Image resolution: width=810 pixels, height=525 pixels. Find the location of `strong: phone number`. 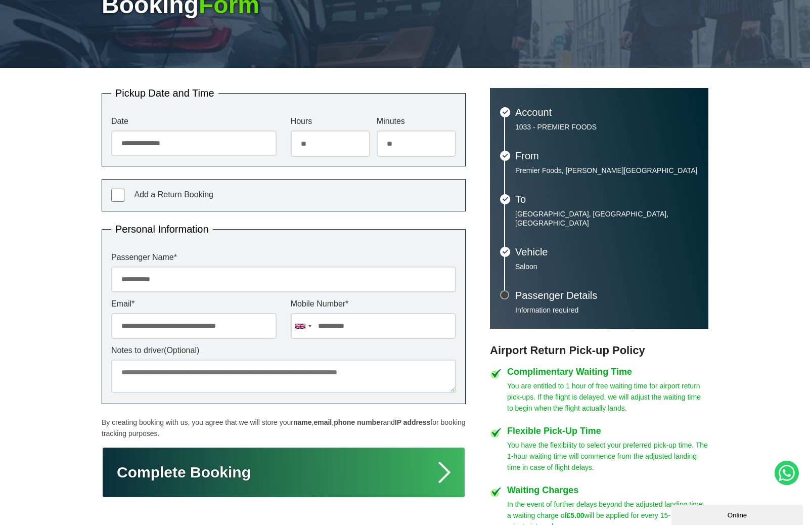

strong: phone number is located at coordinates (358, 422).